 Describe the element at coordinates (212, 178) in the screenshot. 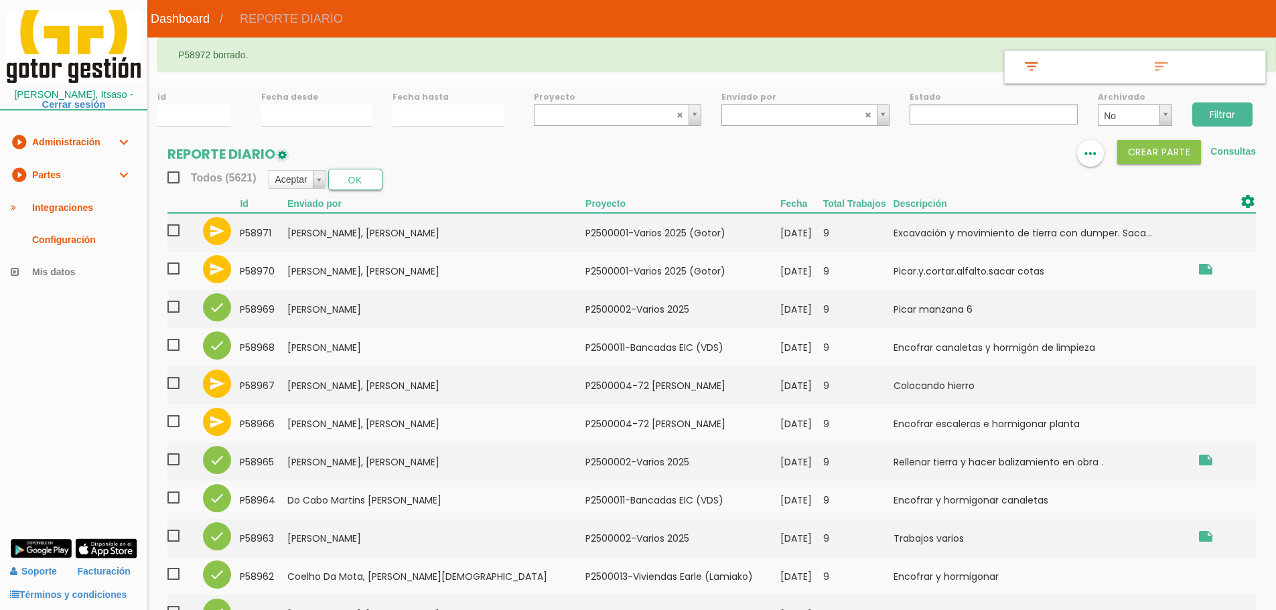

I see `span: Todos (5621)` at that location.